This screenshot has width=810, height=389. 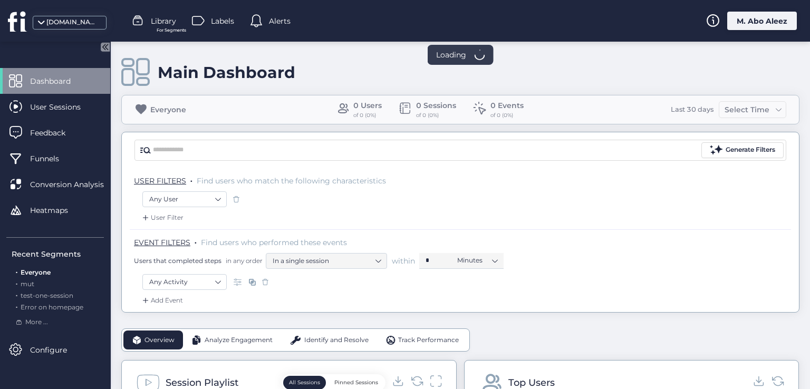 What do you see at coordinates (57, 210) in the screenshot?
I see `span: Heatmaps` at bounding box center [57, 210].